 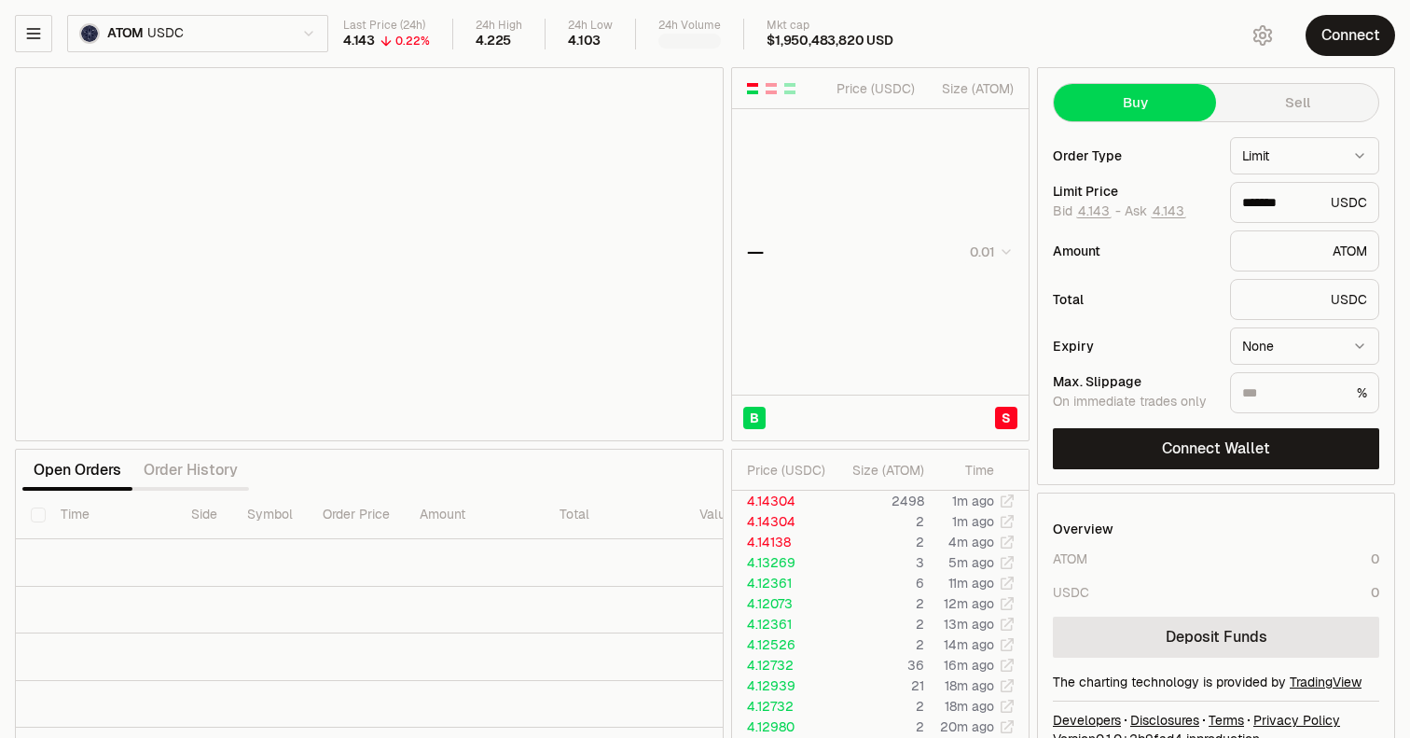 What do you see at coordinates (1134, 299) in the screenshot?
I see `div: Total` at bounding box center [1134, 299].